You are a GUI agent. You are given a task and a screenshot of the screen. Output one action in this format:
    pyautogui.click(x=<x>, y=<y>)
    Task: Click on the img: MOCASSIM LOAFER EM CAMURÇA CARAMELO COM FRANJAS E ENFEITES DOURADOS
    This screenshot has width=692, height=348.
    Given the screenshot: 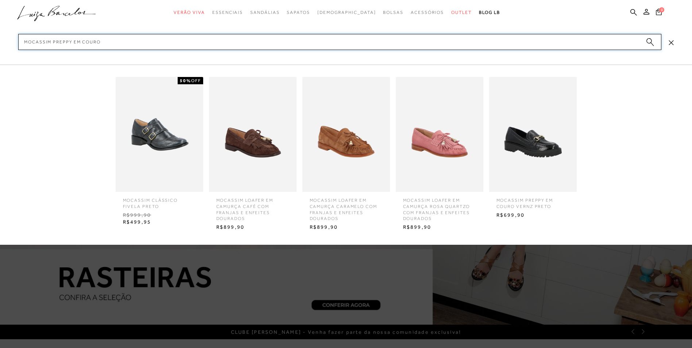 What is the action you would take?
    pyautogui.click(x=346, y=134)
    